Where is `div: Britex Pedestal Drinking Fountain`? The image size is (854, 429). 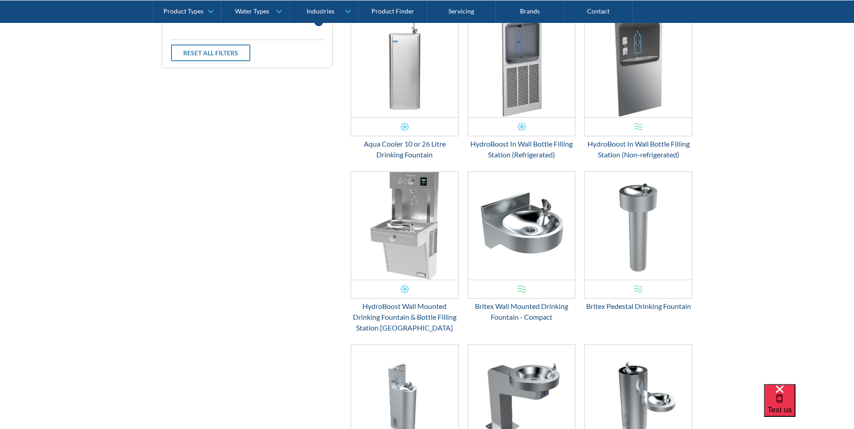 div: Britex Pedestal Drinking Fountain is located at coordinates (638, 307).